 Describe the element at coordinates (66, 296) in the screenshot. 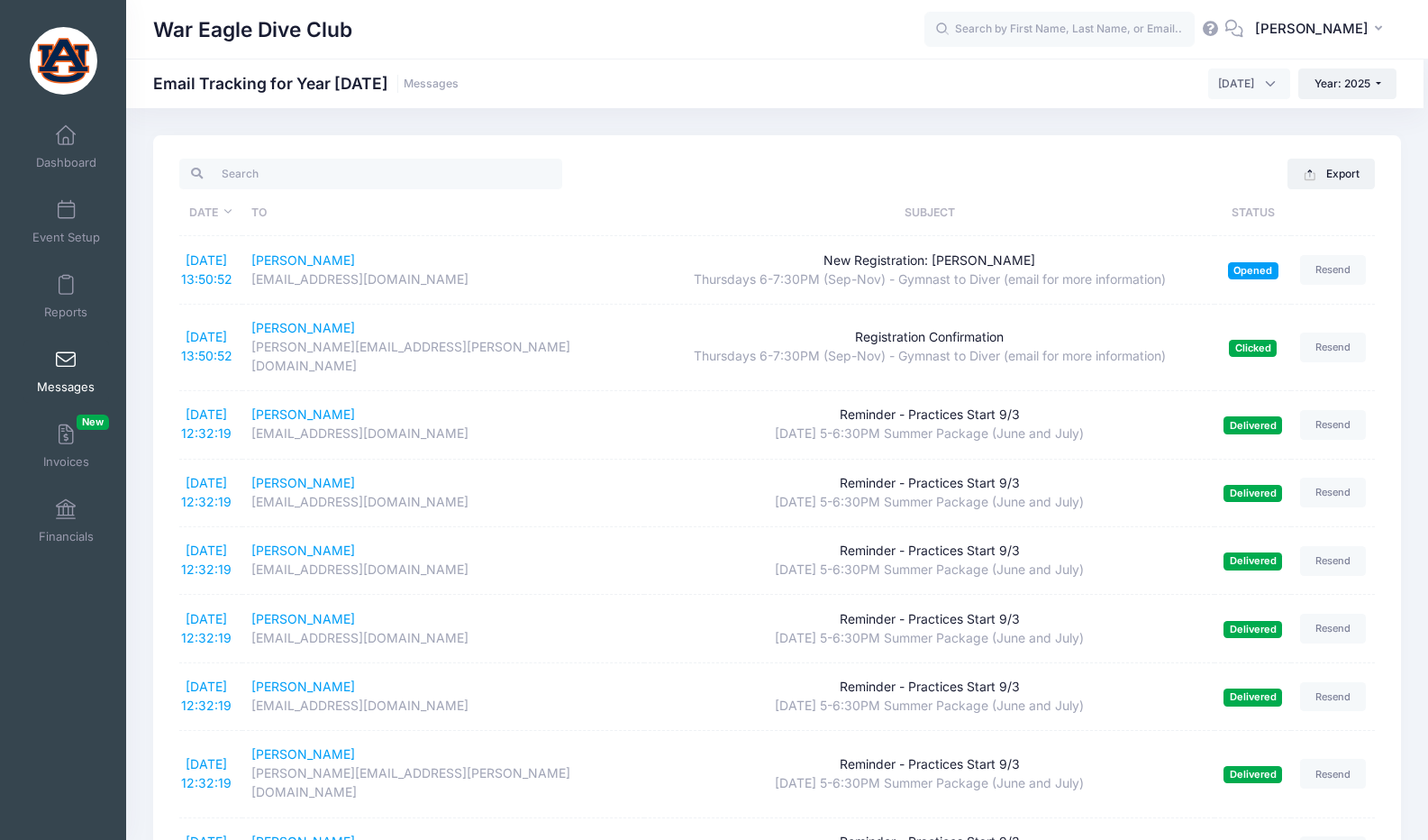

I see `a: Reports` at that location.